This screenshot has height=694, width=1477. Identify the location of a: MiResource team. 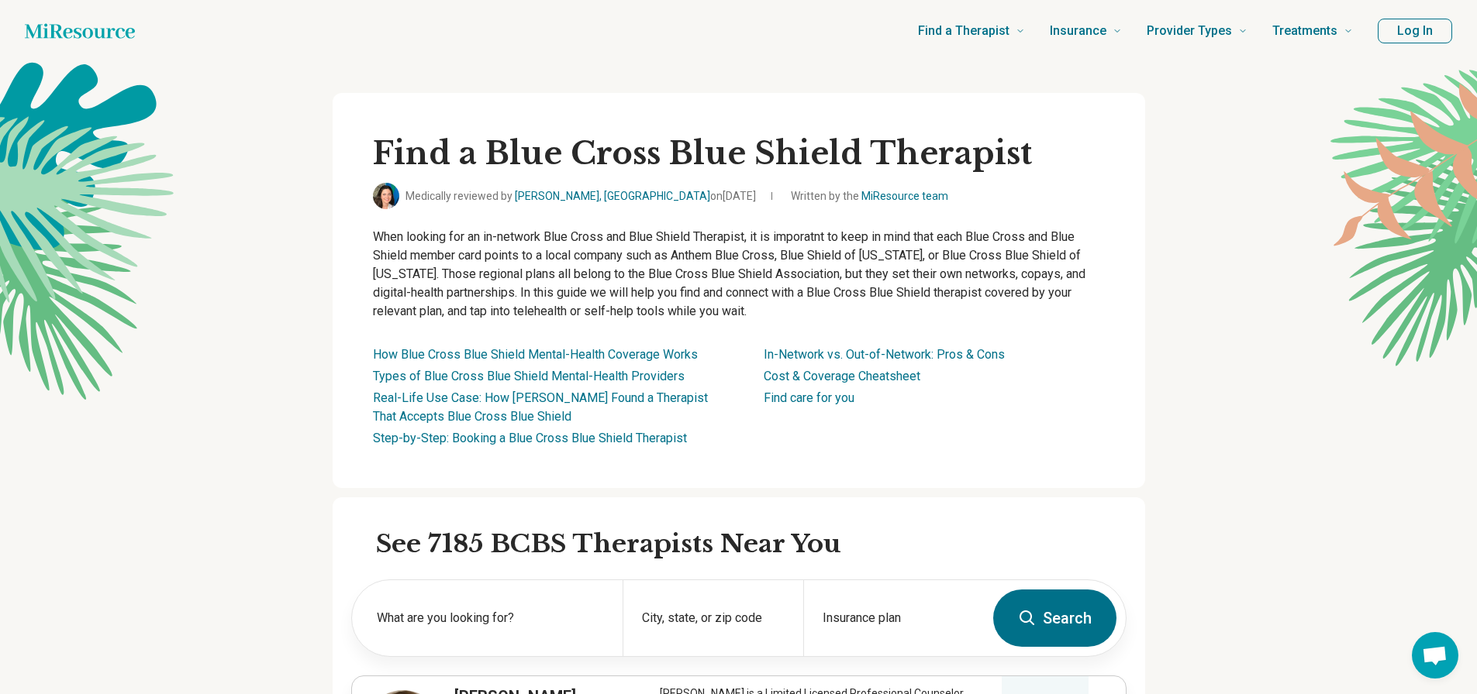
(905, 196).